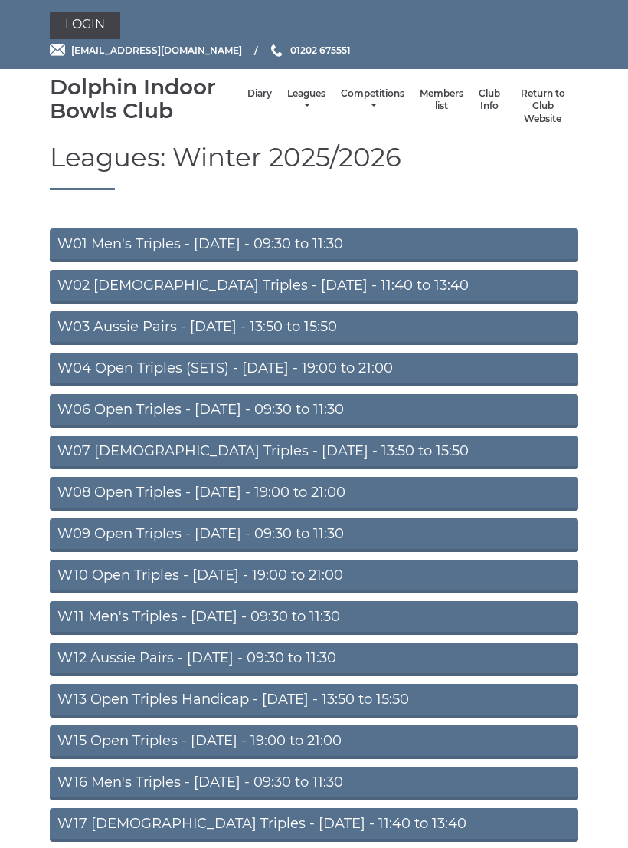 This screenshot has height=848, width=628. What do you see at coordinates (441, 100) in the screenshot?
I see `a: Members list` at bounding box center [441, 100].